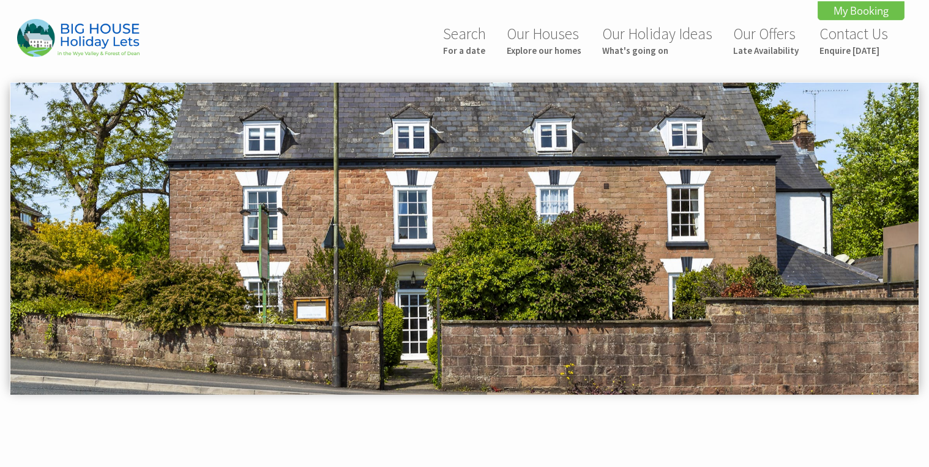  I want to click on small: What's going on, so click(657, 50).